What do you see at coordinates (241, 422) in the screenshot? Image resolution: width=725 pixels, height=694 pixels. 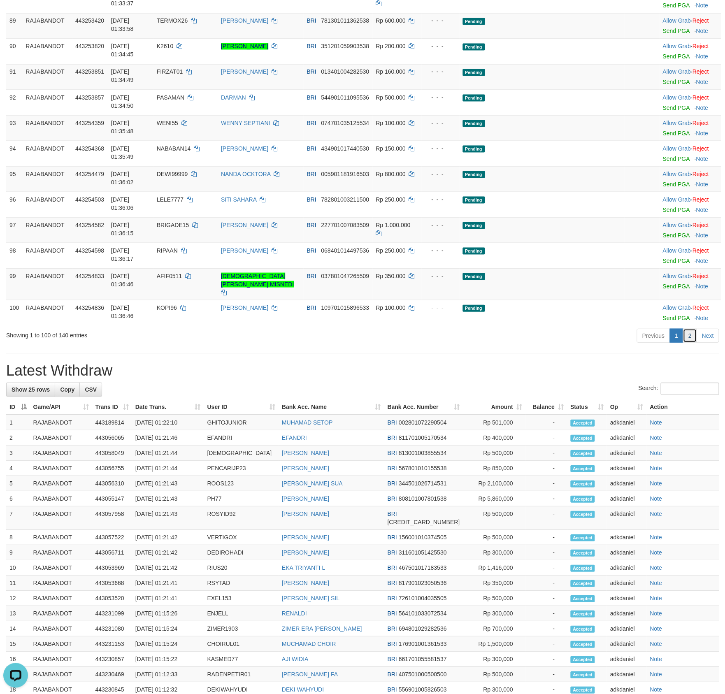 I see `td: GHITOJUNIOR` at bounding box center [241, 422].